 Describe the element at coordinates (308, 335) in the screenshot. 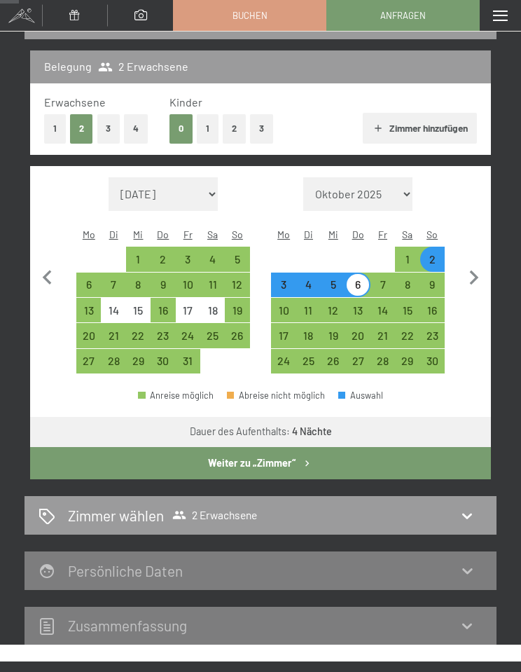

I see `div: Tue Nov 18 2025` at that location.